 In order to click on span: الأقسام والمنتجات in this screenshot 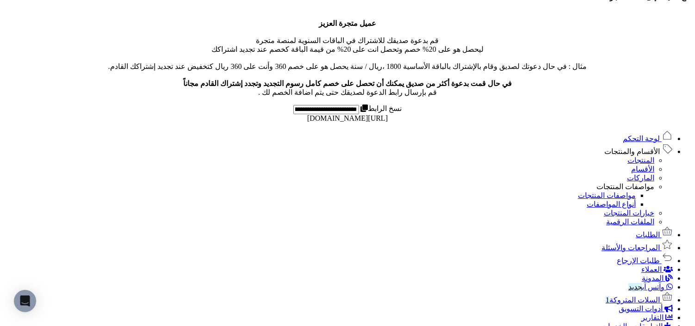, I will do `click(632, 151)`.